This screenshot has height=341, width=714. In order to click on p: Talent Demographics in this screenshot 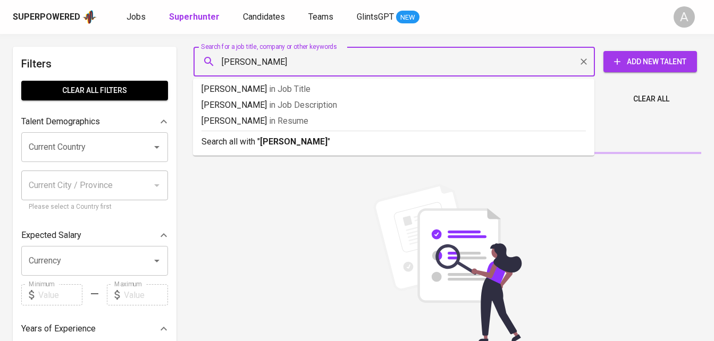, I will do `click(61, 122)`.